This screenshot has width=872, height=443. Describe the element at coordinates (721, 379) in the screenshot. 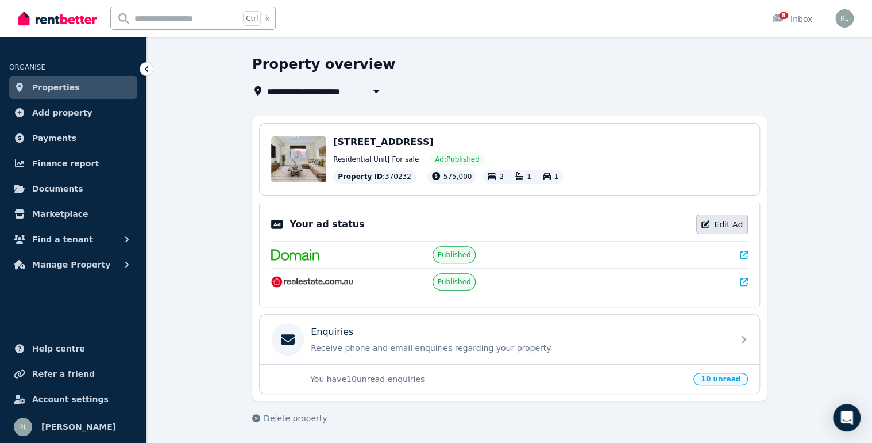

I see `span: 10 unread` at that location.